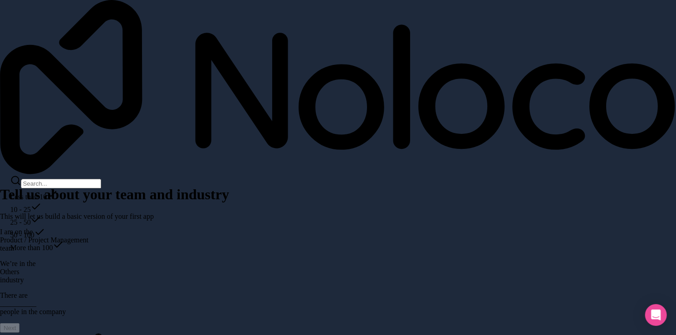 The height and width of the screenshot is (335, 676). I want to click on div: 10 - 25, so click(55, 208).